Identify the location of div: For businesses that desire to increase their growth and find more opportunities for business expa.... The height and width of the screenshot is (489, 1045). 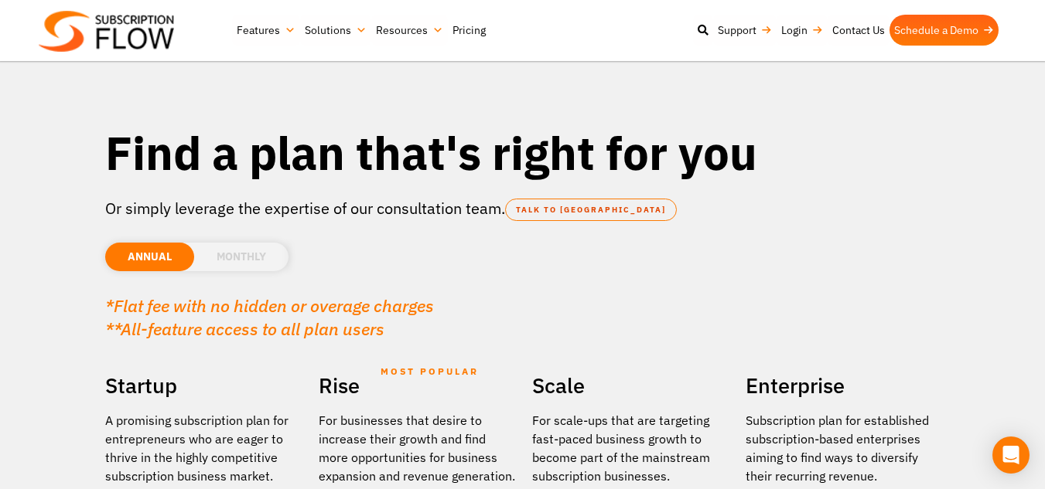
(418, 448).